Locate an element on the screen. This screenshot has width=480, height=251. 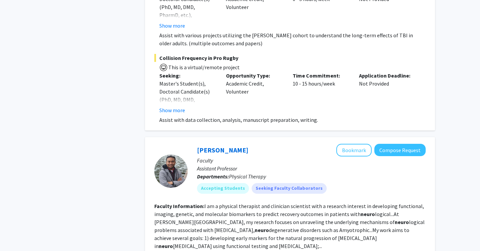
div: Academic Credit, Volunteer is located at coordinates (254, 93).